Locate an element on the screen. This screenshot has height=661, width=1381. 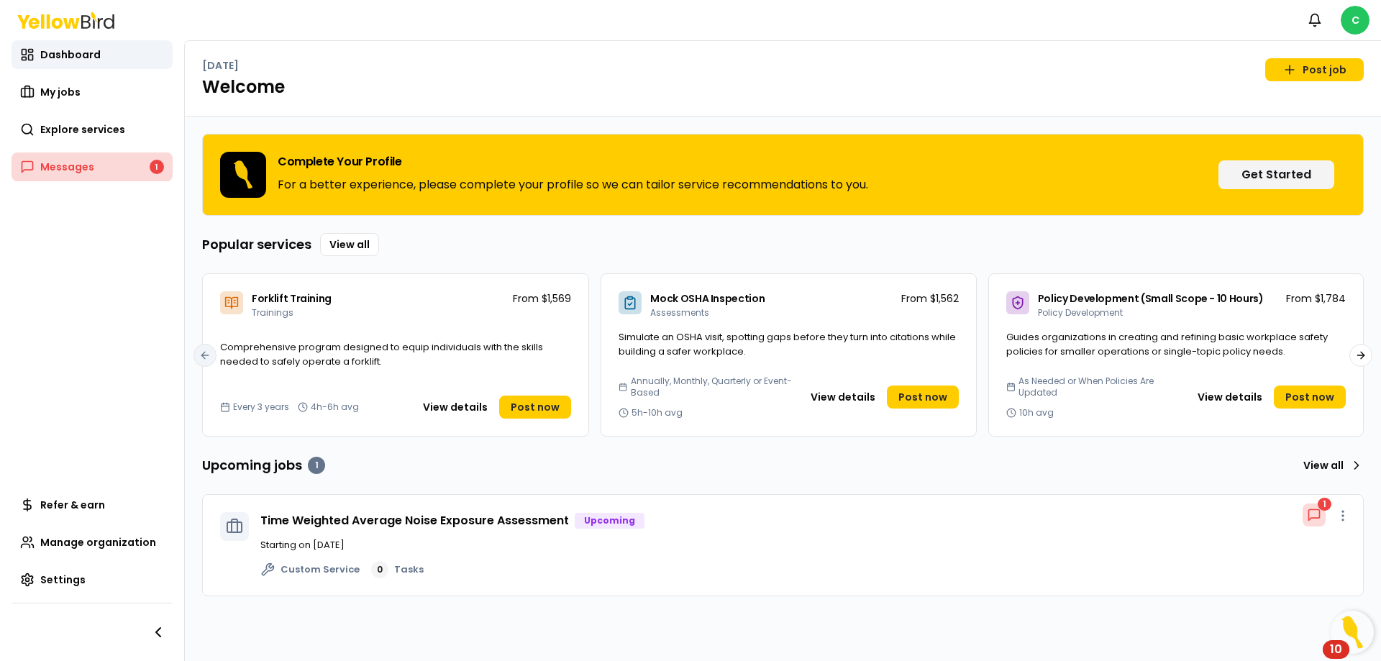
span: Custom Service is located at coordinates (320, 570).